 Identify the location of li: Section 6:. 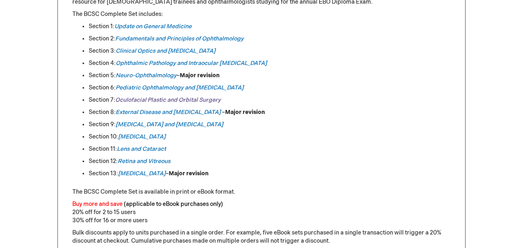
(269, 88).